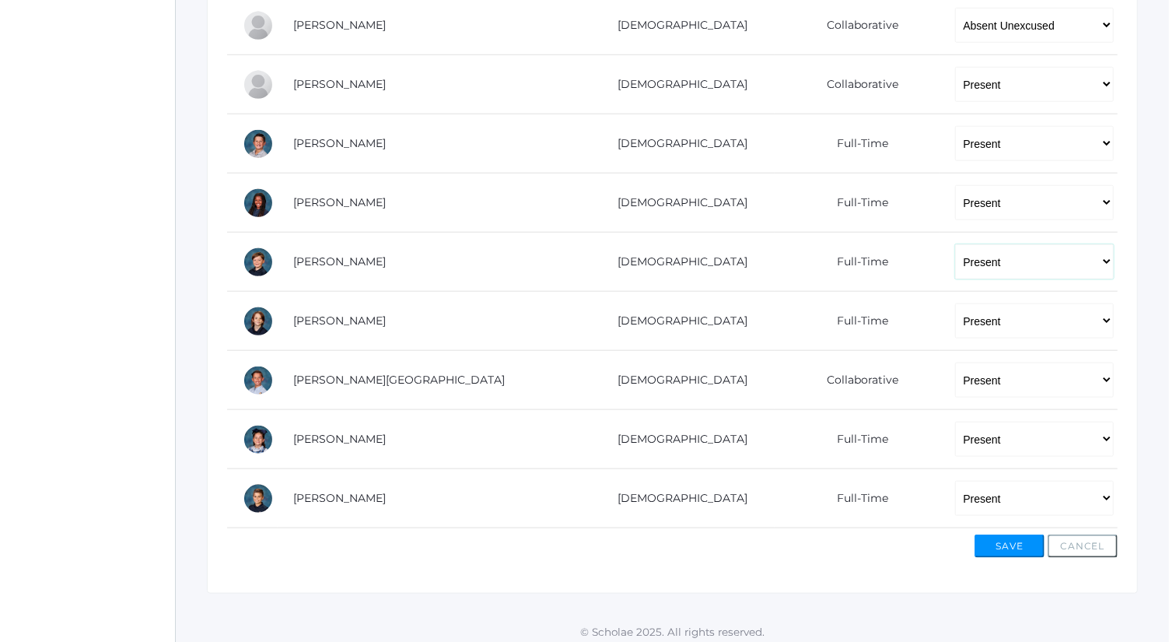  I want to click on div: Norah Hosking, so click(258, 203).